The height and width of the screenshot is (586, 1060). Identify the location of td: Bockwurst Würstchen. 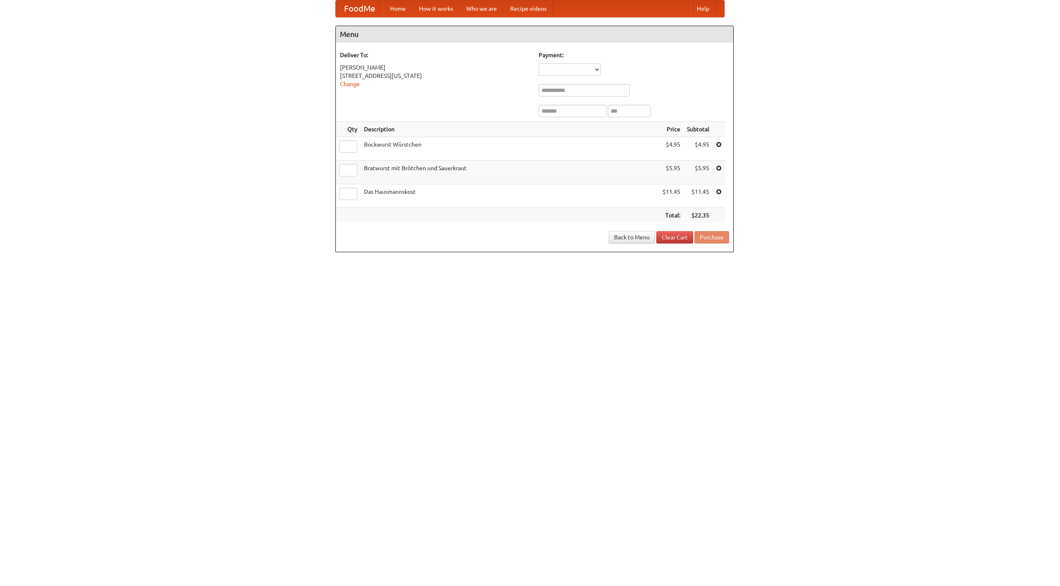
(510, 149).